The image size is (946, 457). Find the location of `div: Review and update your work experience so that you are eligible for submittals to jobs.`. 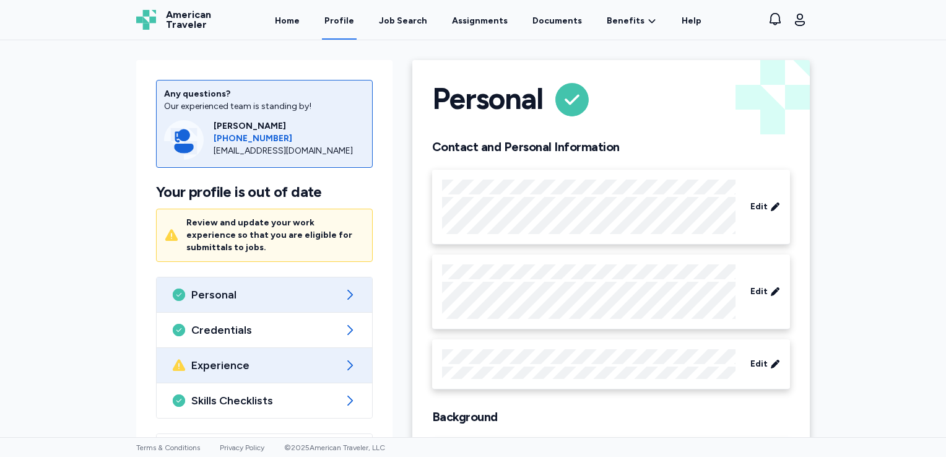

div: Review and update your work experience so that you are eligible for submittals to jobs. is located at coordinates (275, 235).